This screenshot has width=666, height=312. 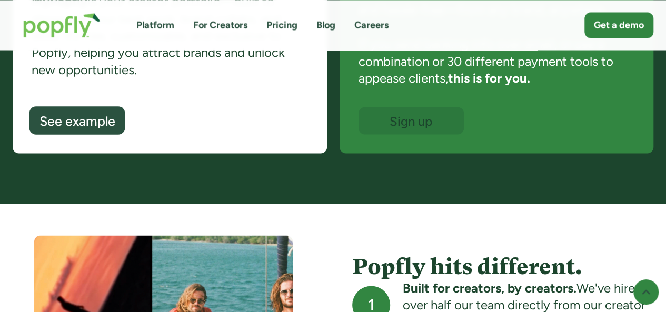 I want to click on strong: this is for you., so click(x=489, y=78).